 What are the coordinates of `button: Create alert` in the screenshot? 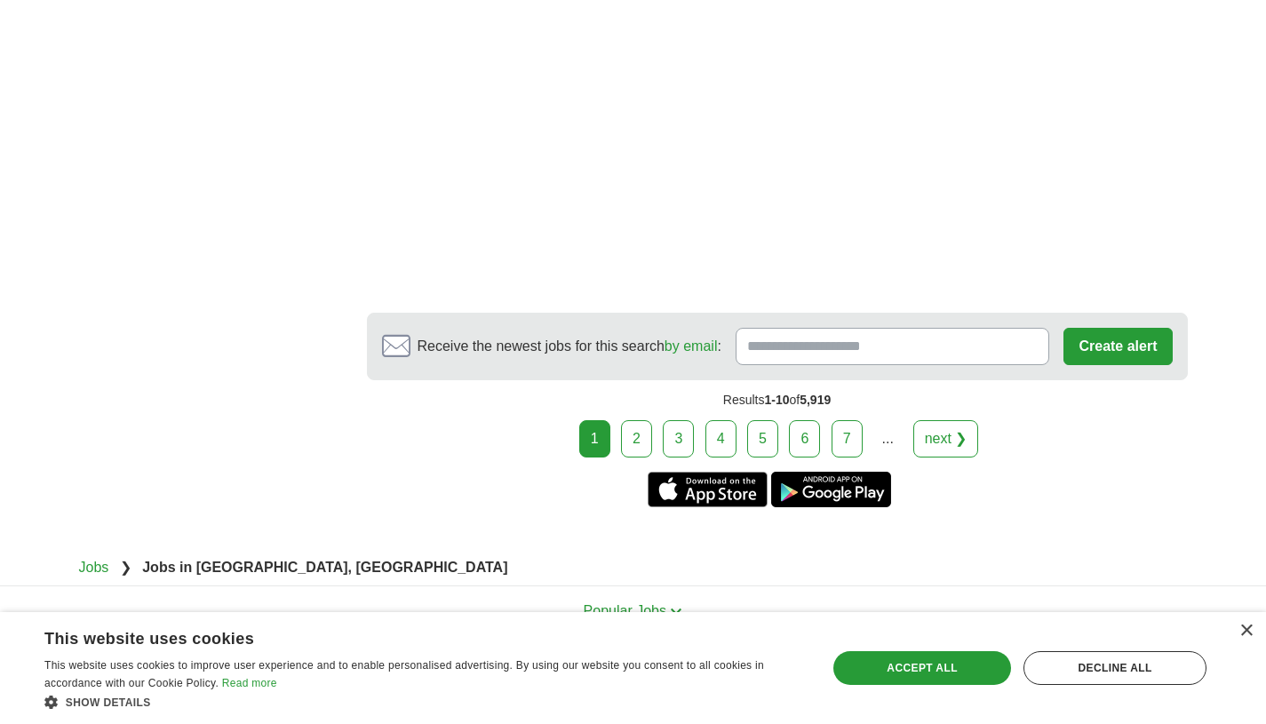 It's located at (1118, 347).